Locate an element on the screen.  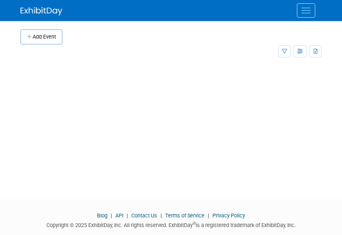
a: Contact Us is located at coordinates (144, 215).